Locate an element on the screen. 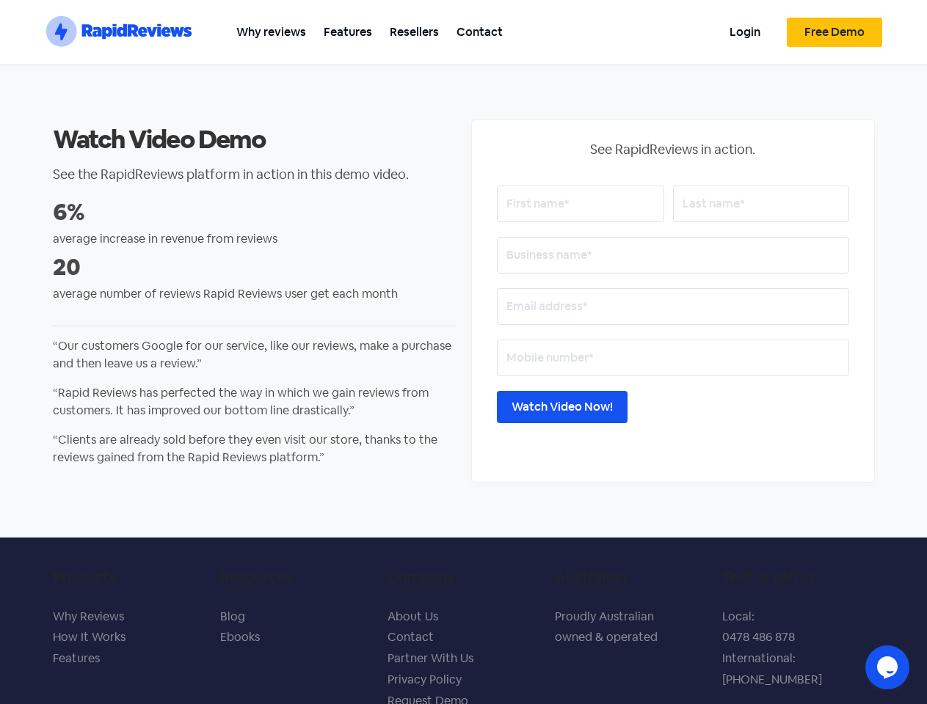 The width and height of the screenshot is (927, 704). h5: Australian is located at coordinates (631, 577).